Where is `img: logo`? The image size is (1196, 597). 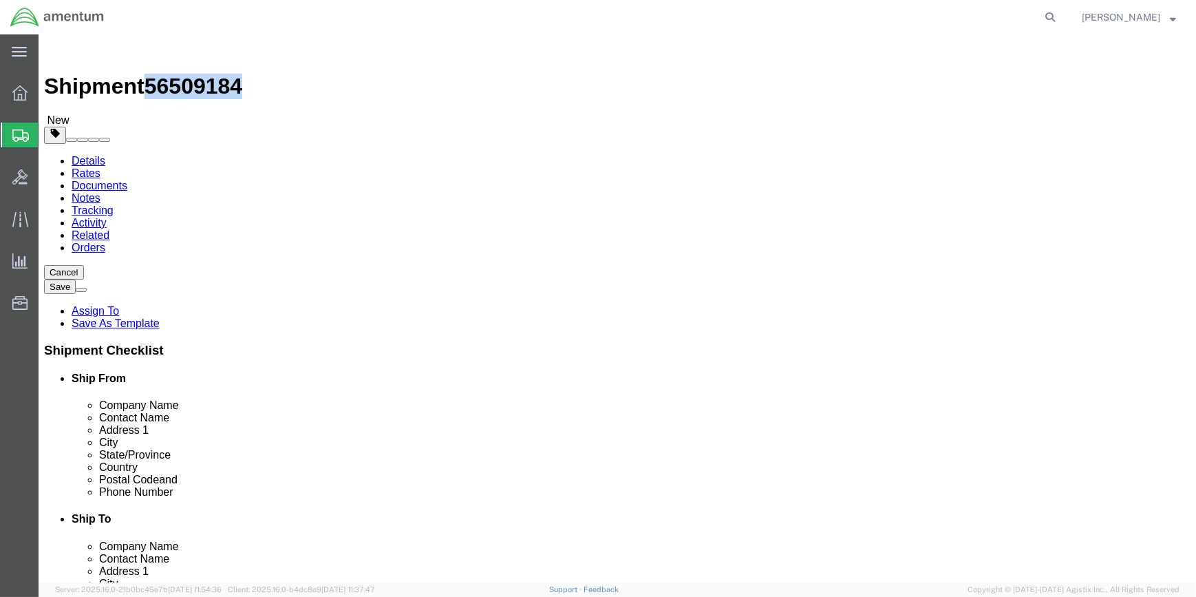
img: logo is located at coordinates (57, 17).